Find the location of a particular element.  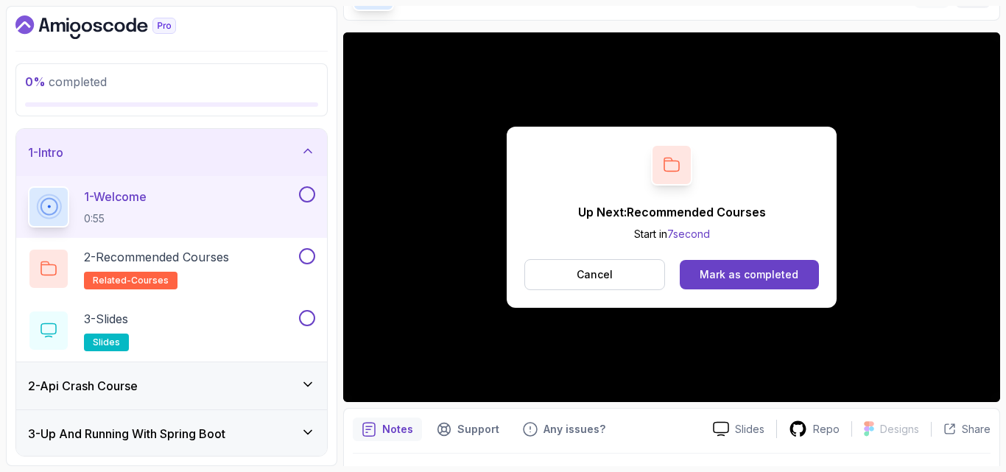

button: Support button is located at coordinates (468, 429).